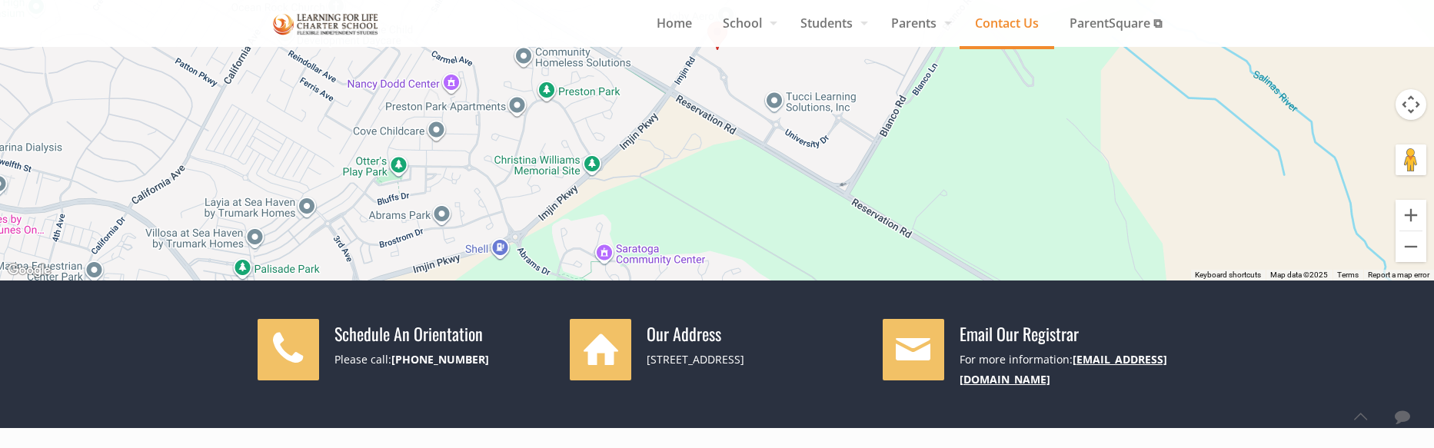 This screenshot has width=1434, height=448. I want to click on h4: Email Our Registrar, so click(1068, 334).